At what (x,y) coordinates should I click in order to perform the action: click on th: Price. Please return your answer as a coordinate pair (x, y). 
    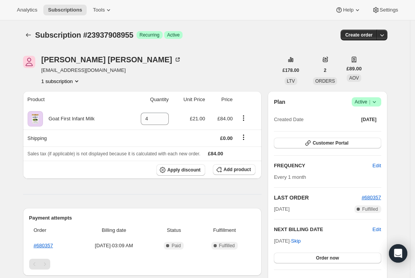
    Looking at the image, I should click on (222, 99).